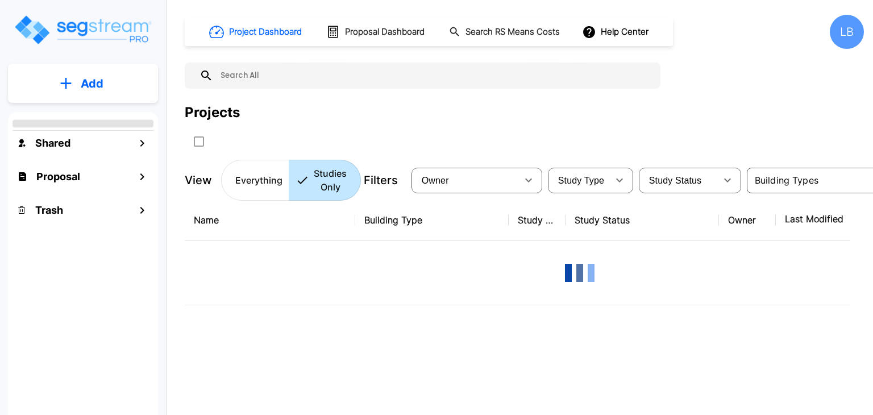  I want to click on h1: Project Dashboard, so click(265, 32).